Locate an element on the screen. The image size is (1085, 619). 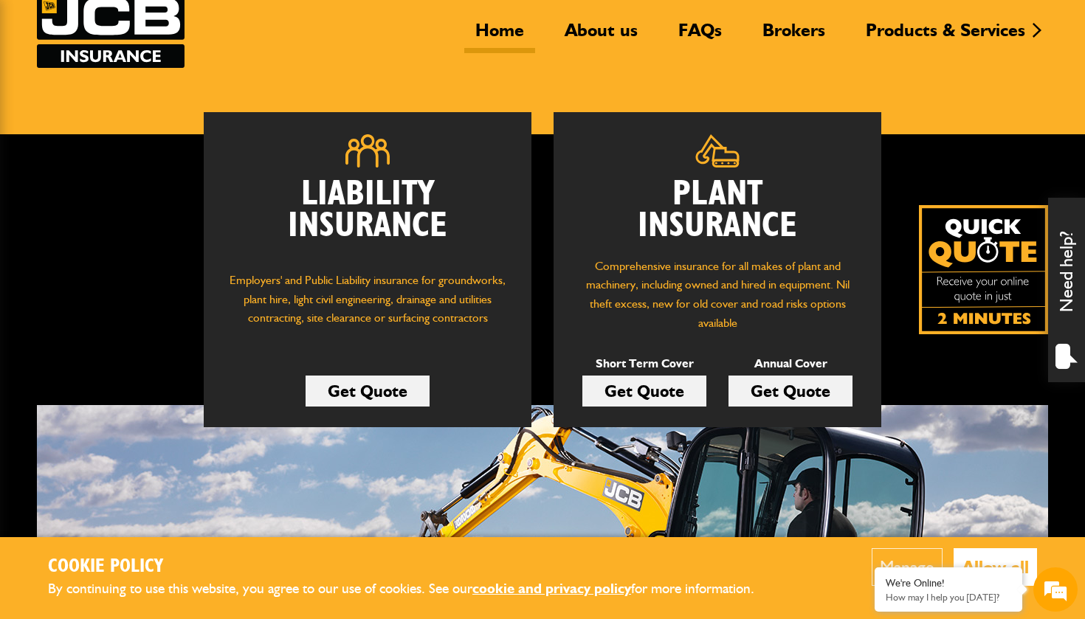
a: FAQs is located at coordinates (699, 36).